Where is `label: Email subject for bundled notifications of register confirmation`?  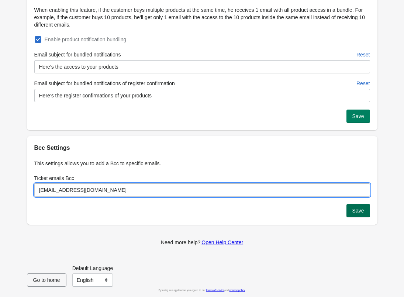
label: Email subject for bundled notifications of register confirmation is located at coordinates (105, 83).